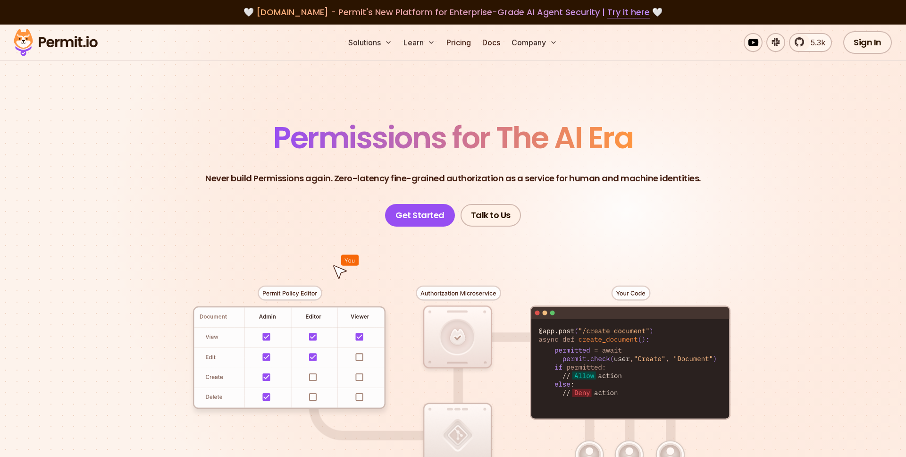 This screenshot has width=906, height=457. I want to click on a: Get Started, so click(420, 215).